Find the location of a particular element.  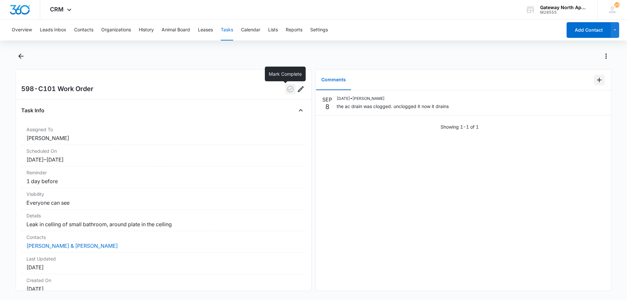

div: account name is located at coordinates (564, 8).